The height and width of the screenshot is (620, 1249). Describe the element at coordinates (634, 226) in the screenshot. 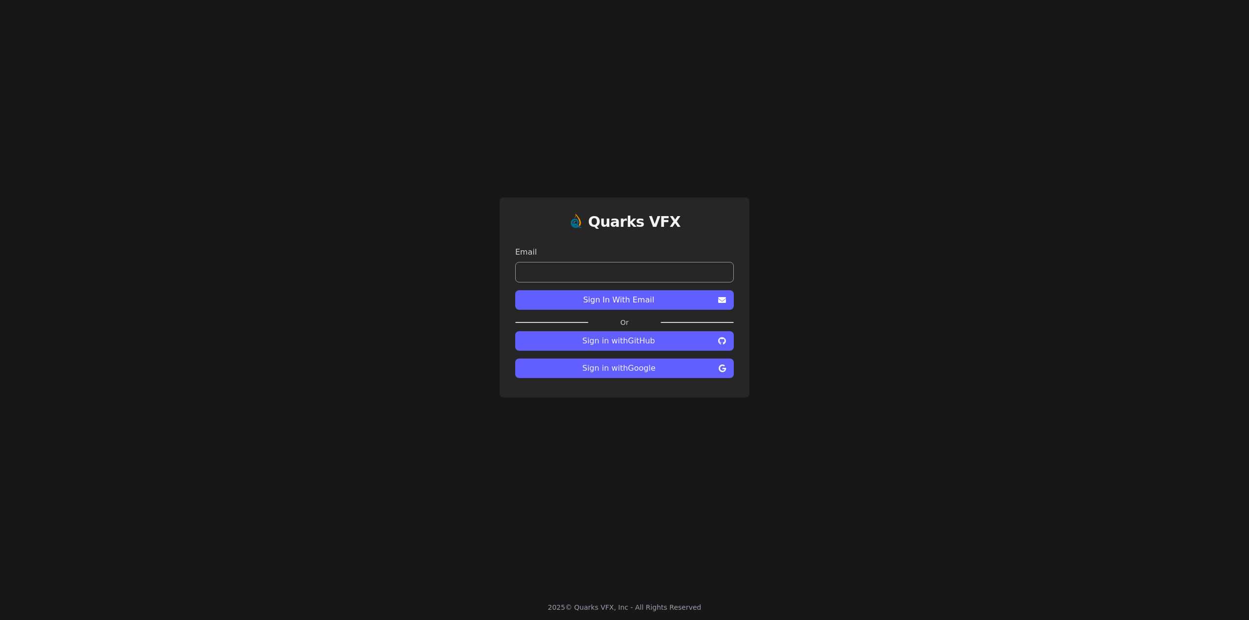

I see `a: Quarks VFX` at that location.